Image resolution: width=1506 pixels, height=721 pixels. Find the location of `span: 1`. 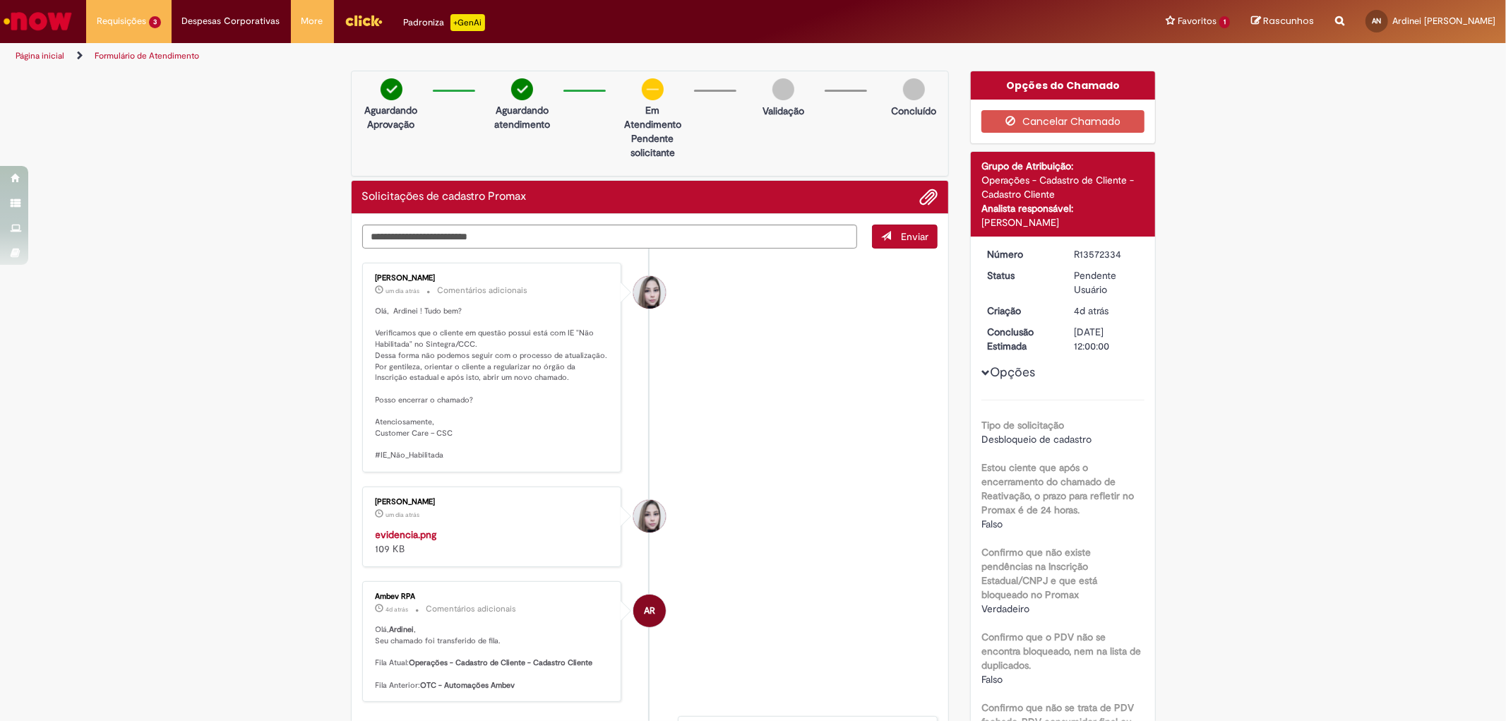

span: 1 is located at coordinates (1224, 22).